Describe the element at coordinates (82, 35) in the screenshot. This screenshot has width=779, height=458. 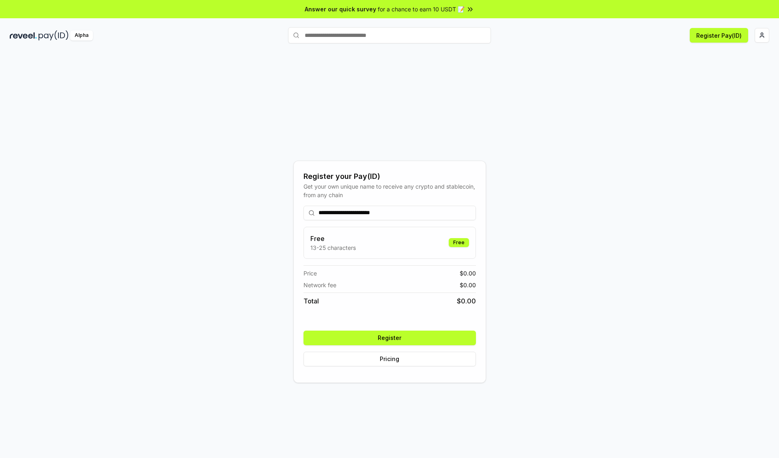
I see `div: Alpha` at that location.